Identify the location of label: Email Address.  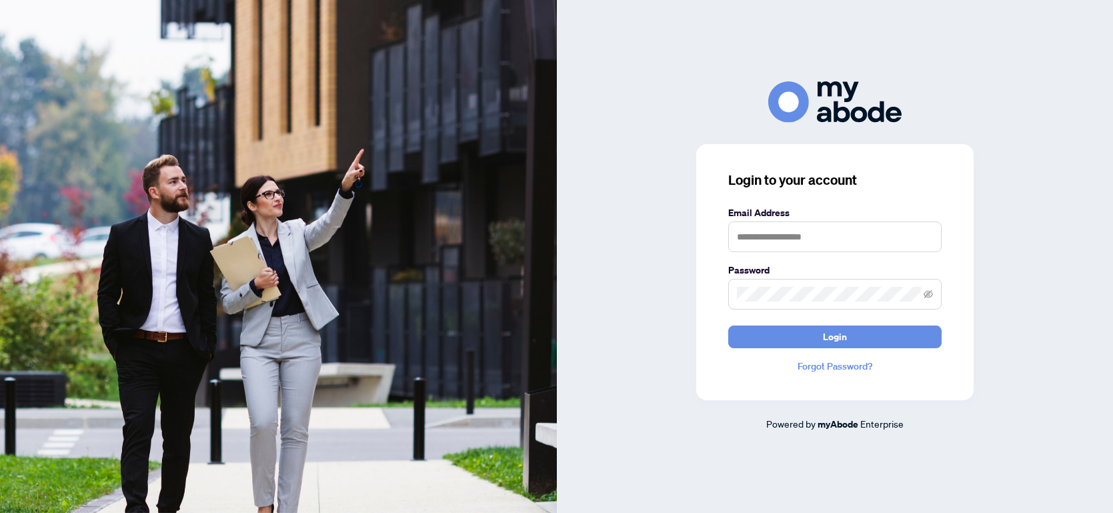
(835, 213).